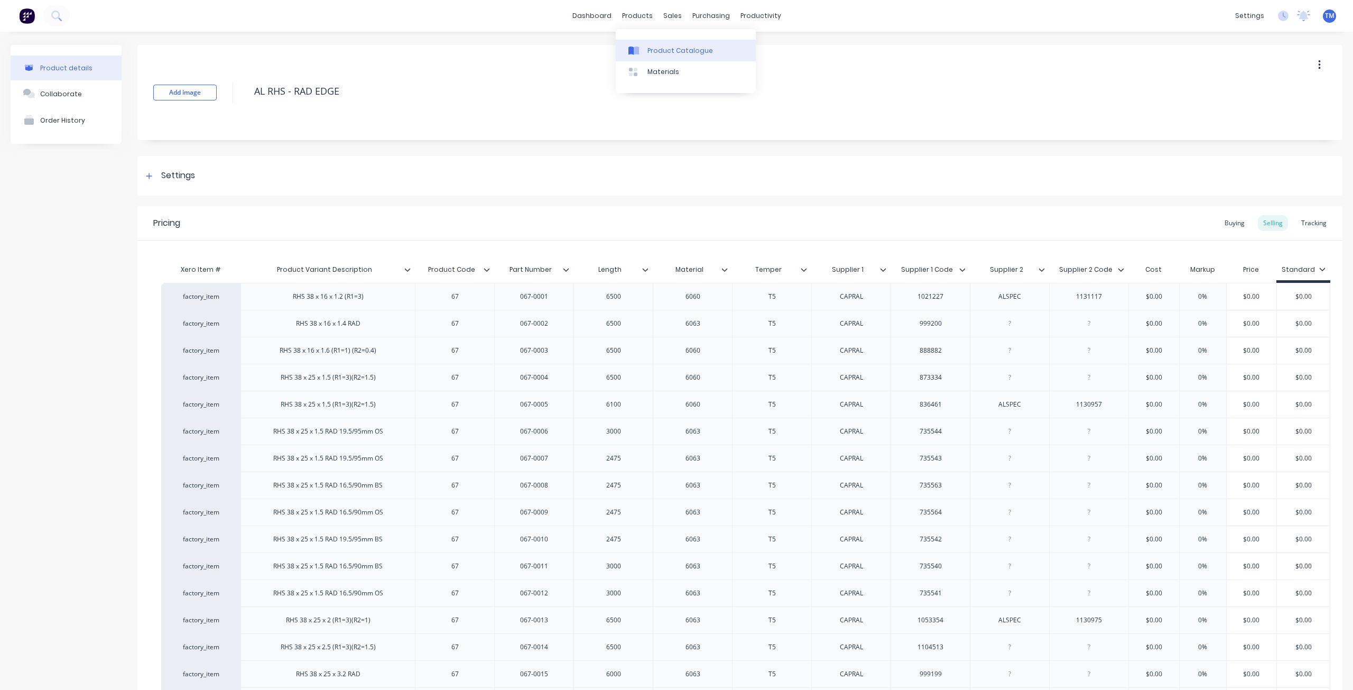 The image size is (1353, 690). Describe the element at coordinates (1010, 270) in the screenshot. I see `div: Supplier 2` at that location.